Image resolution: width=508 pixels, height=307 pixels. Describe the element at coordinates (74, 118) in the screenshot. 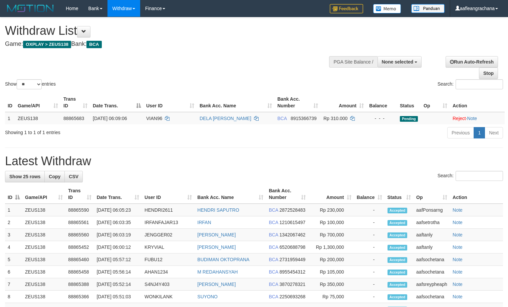

I see `span: 88865683` at that location.